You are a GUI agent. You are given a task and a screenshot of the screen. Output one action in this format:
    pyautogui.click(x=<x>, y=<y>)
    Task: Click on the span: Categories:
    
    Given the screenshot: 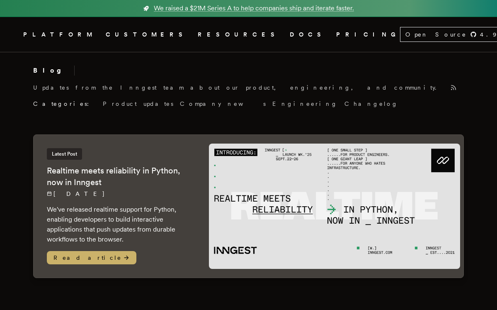 What is the action you would take?
    pyautogui.click(x=65, y=104)
    